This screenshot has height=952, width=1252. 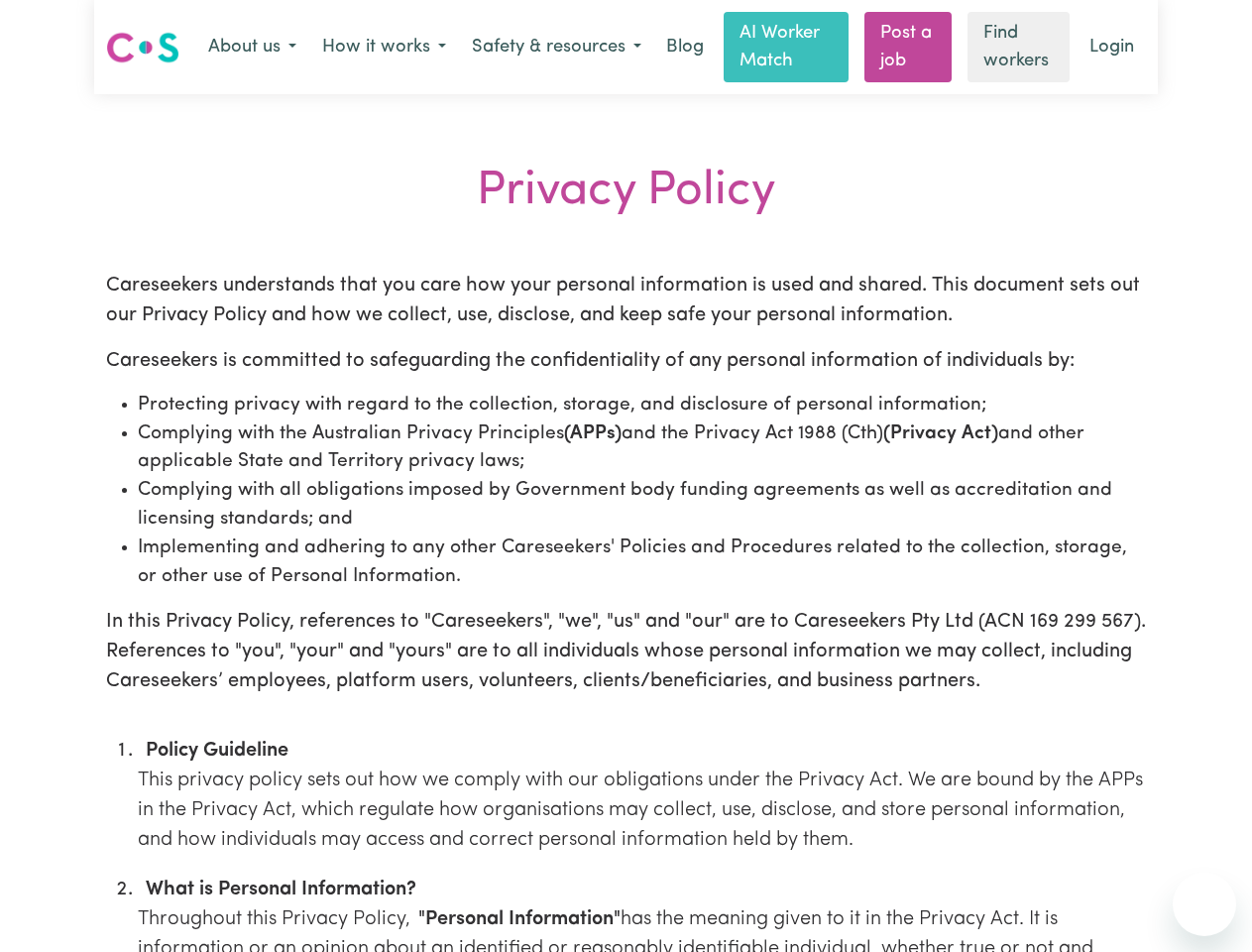 I want to click on a: Careseekers logo, so click(x=143, y=48).